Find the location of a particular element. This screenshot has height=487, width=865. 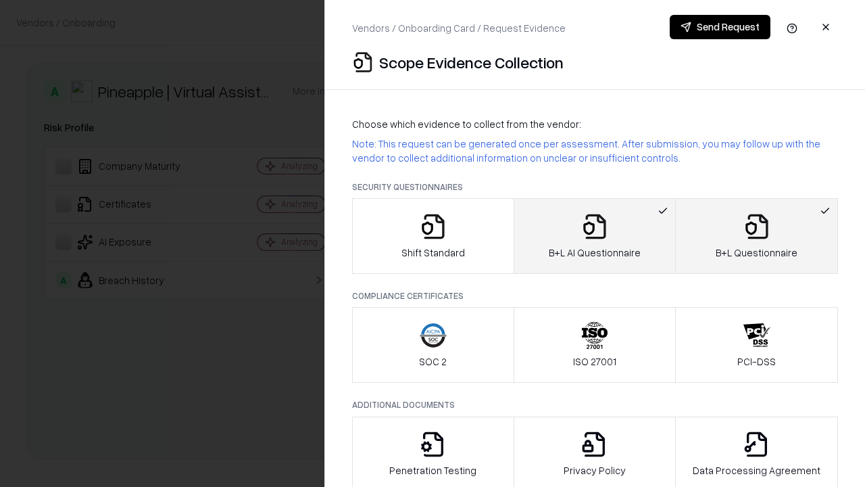

button: Send Request is located at coordinates (720, 27).